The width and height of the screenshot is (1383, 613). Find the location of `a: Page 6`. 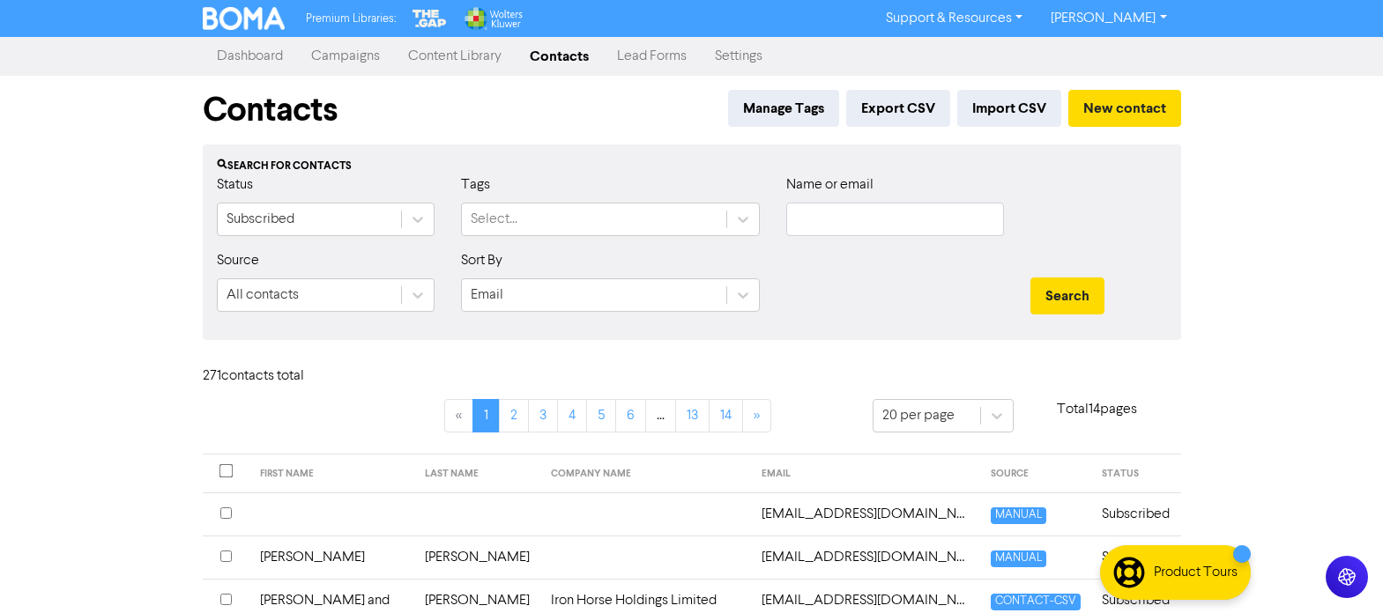

a: Page 6 is located at coordinates (630, 416).